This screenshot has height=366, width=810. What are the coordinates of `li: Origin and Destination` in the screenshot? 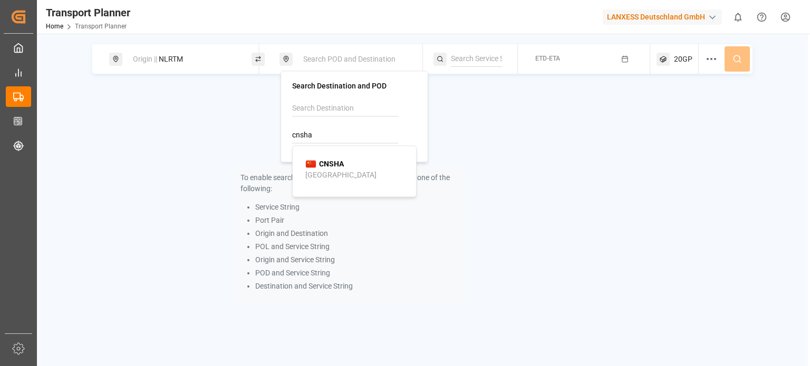 It's located at (357, 234).